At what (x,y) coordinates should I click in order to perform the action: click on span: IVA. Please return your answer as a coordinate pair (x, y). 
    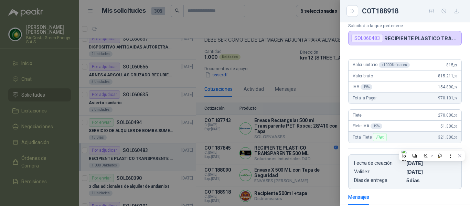
    Looking at the image, I should click on (362, 87).